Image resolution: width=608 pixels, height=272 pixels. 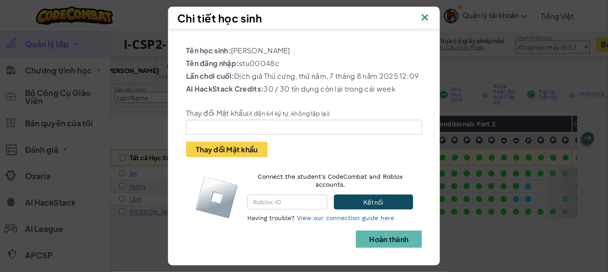 I want to click on p: stu00048c, so click(x=304, y=63).